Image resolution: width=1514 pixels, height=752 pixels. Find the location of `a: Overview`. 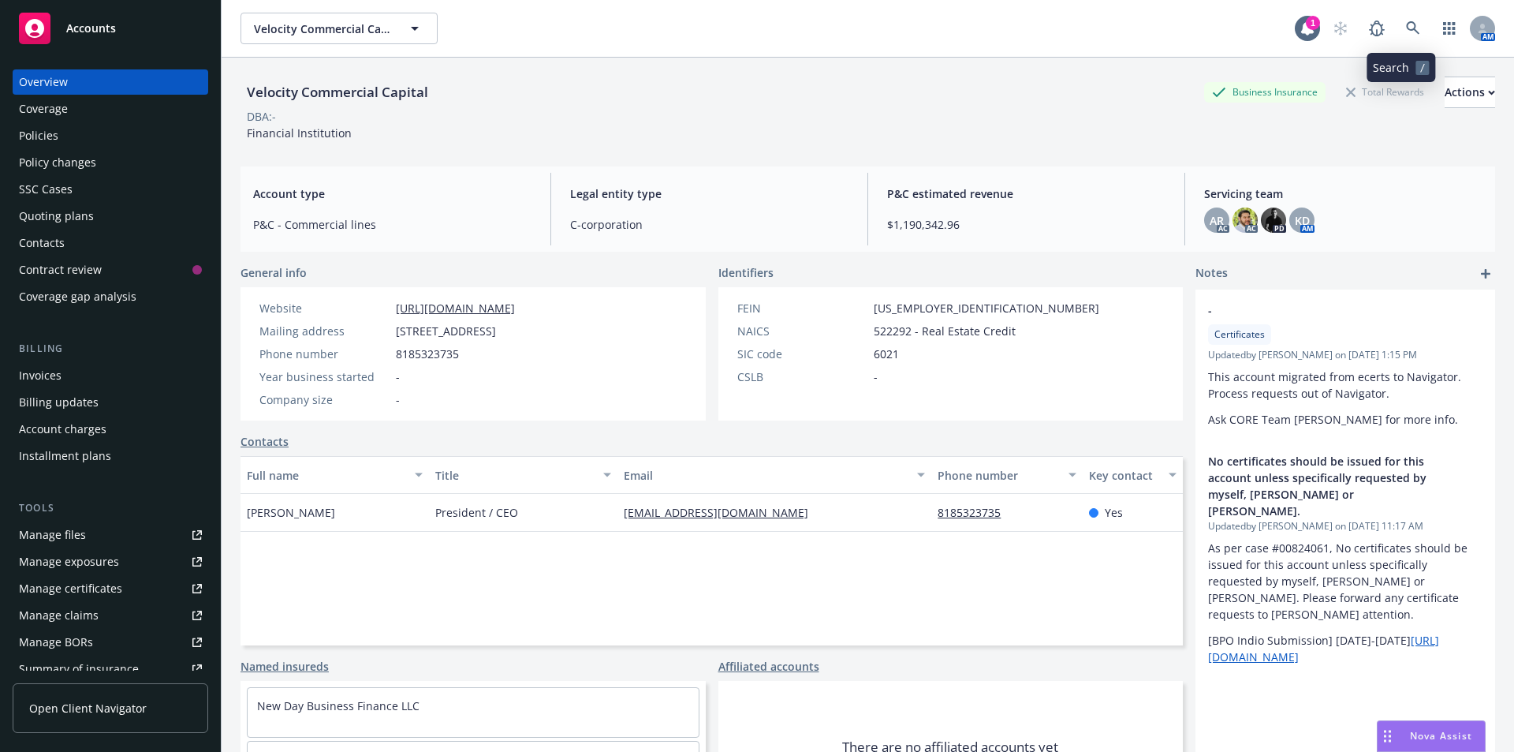

a: Overview is located at coordinates (110, 82).